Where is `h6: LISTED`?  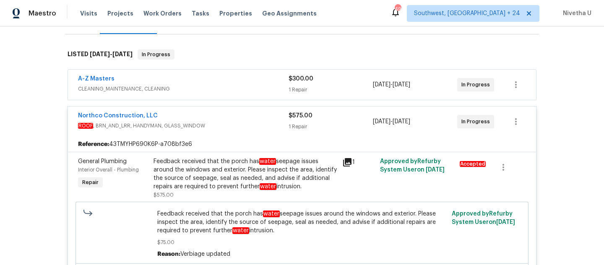
h6: LISTED is located at coordinates (100, 55).